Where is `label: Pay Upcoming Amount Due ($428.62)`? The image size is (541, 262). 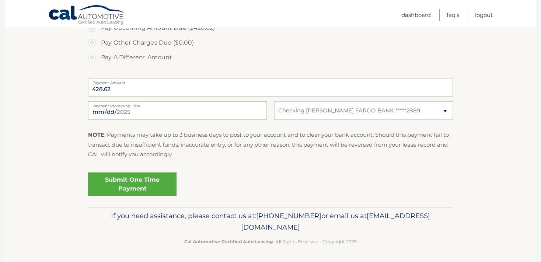 label: Pay Upcoming Amount Due ($428.62) is located at coordinates (270, 28).